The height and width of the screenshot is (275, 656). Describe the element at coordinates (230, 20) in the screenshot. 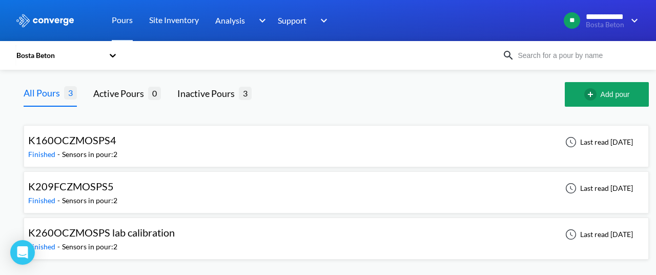

I see `span: Analysis` at that location.